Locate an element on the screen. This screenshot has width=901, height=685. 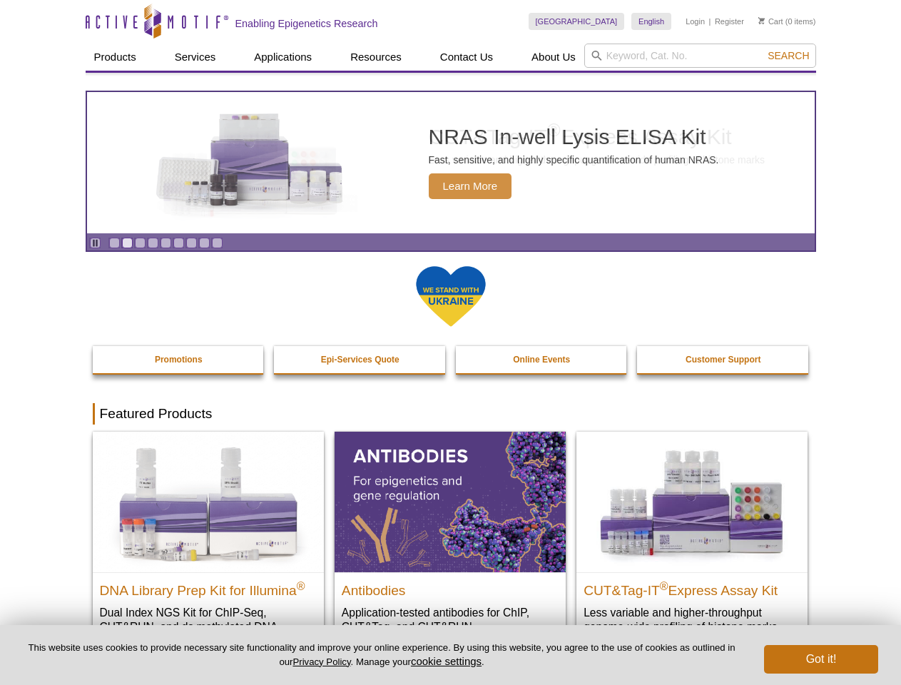
p: Application-tested antibodies for ChIP, CUT&Tag, and CUT&RUN. is located at coordinates (450, 619).